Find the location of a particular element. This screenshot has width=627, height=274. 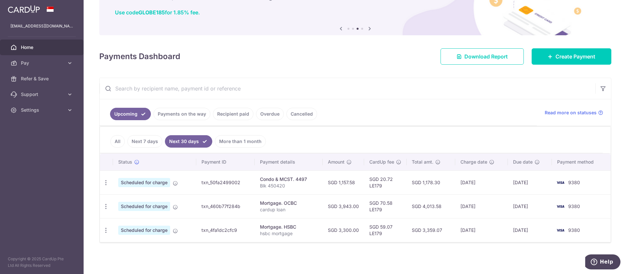

p: hsbc mortgage is located at coordinates (289, 233).